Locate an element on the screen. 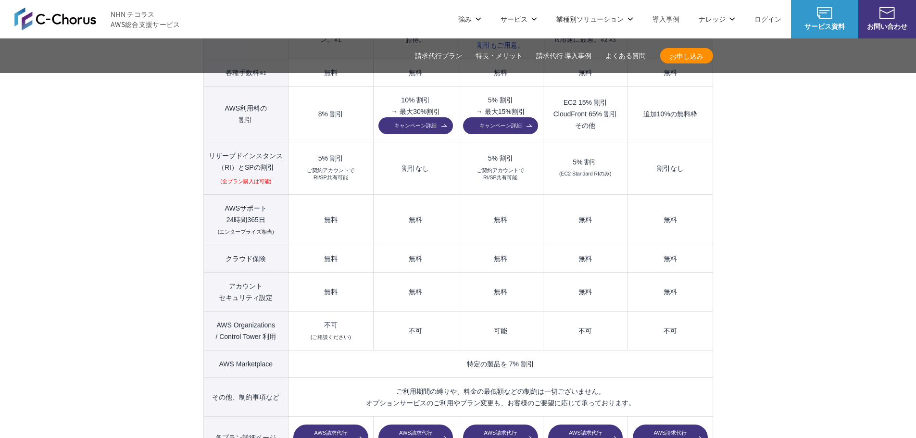  small: (全プラン購入は可能) is located at coordinates (246, 182).